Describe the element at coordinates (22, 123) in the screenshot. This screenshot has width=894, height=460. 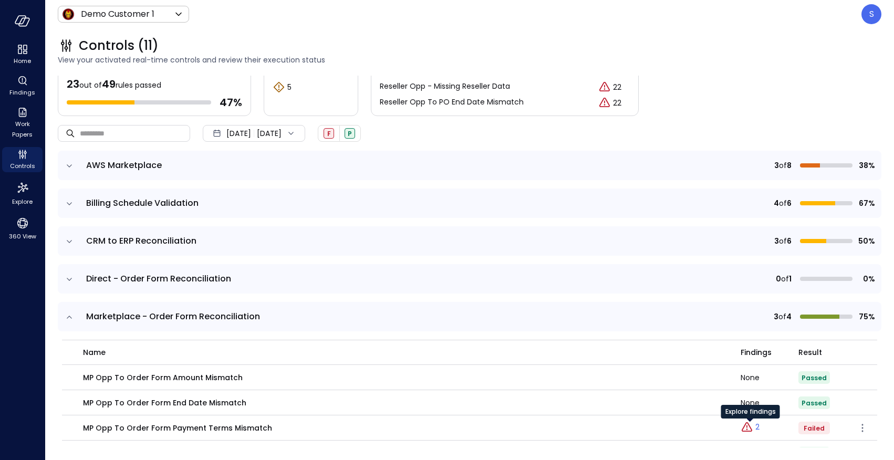
I see `div: Work Papers` at that location.